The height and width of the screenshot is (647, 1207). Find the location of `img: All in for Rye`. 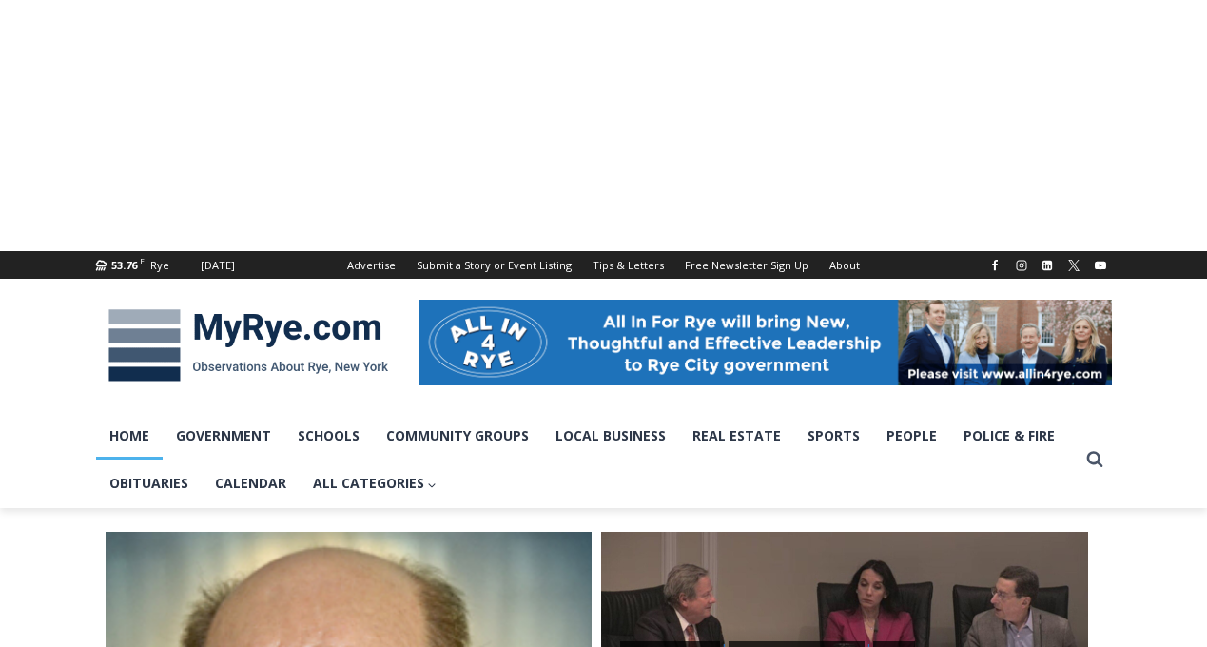

img: All in for Rye is located at coordinates (766, 343).